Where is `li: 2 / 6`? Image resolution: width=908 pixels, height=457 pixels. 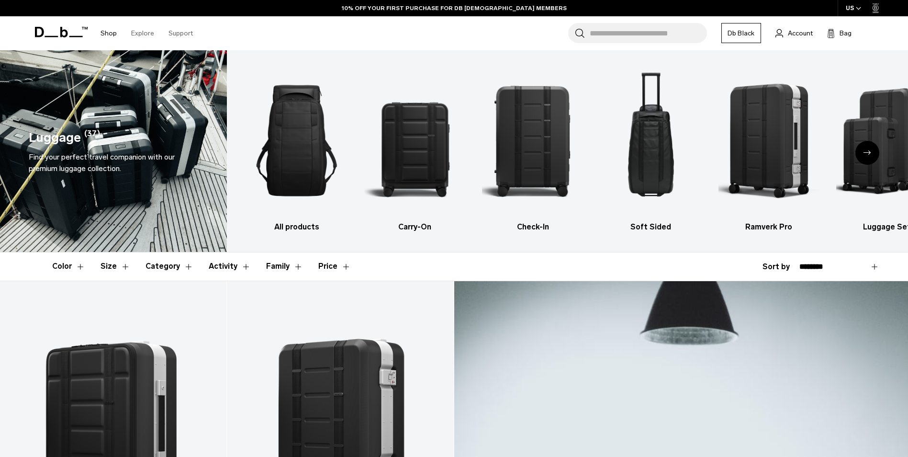
li: 2 / 6 is located at coordinates (415, 148).